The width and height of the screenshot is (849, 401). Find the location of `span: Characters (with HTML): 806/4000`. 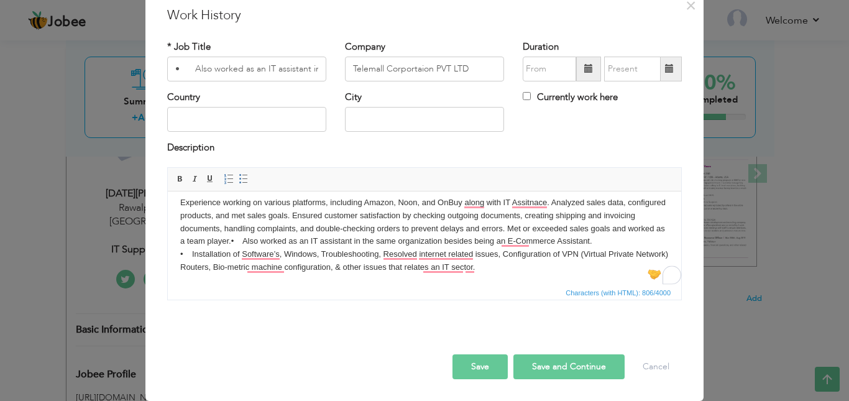

span: Characters (with HTML): 806/4000 is located at coordinates (618, 293).